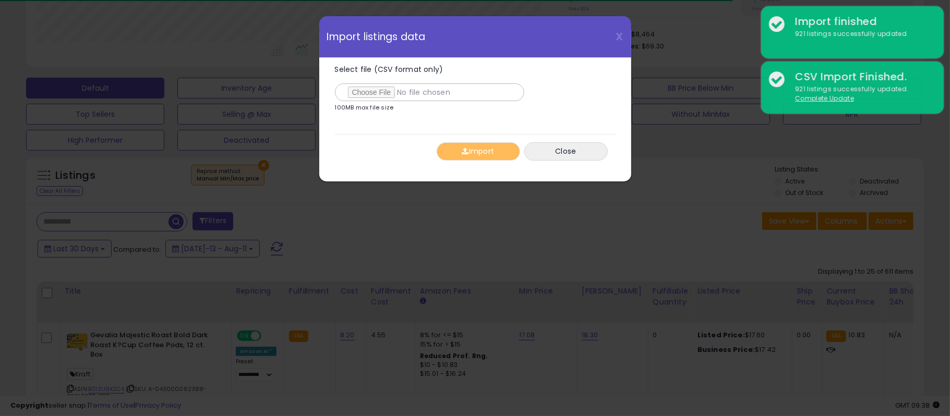 The width and height of the screenshot is (950, 416). I want to click on p: 100MB max file size, so click(364, 107).